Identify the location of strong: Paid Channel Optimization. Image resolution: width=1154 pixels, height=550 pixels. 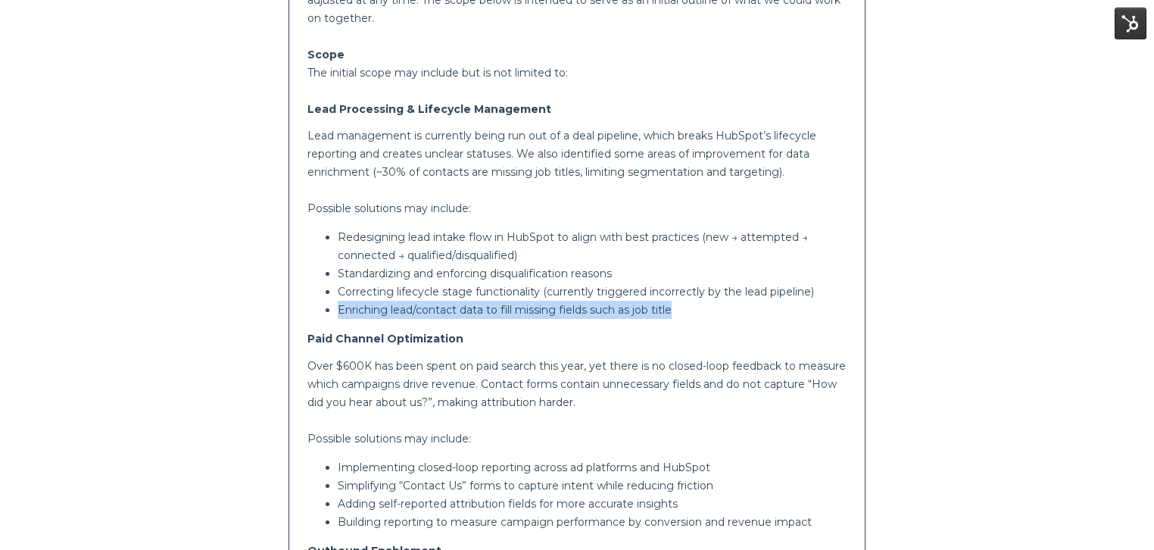
(385, 339).